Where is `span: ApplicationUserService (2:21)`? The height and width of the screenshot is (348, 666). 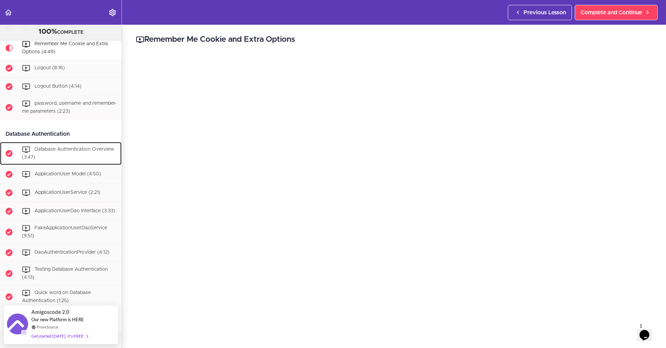
span: ApplicationUserService (2:21) is located at coordinates (67, 192).